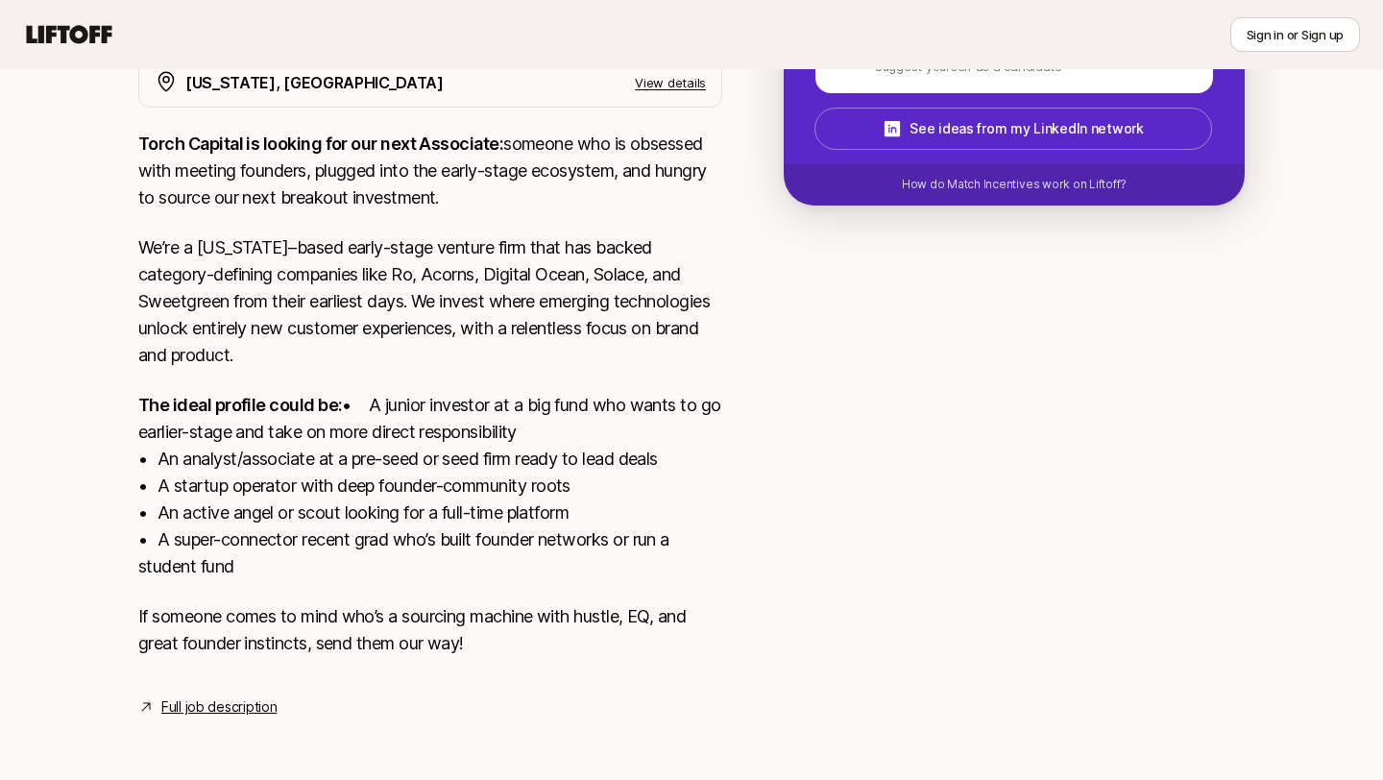 This screenshot has height=780, width=1383. Describe the element at coordinates (1294, 35) in the screenshot. I see `button: Sign in or Sign up` at that location.